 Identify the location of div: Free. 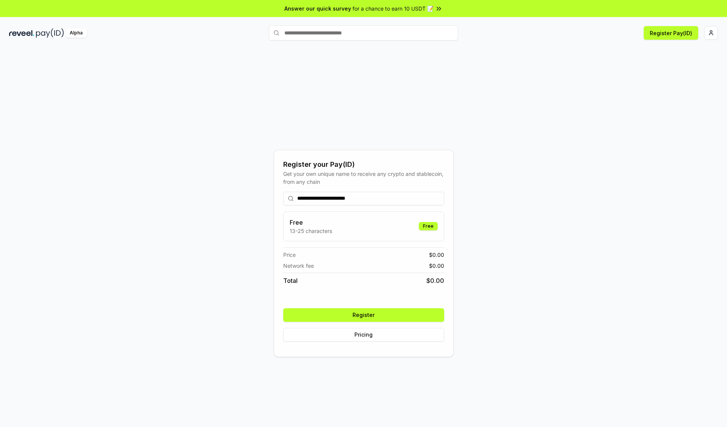
(428, 226).